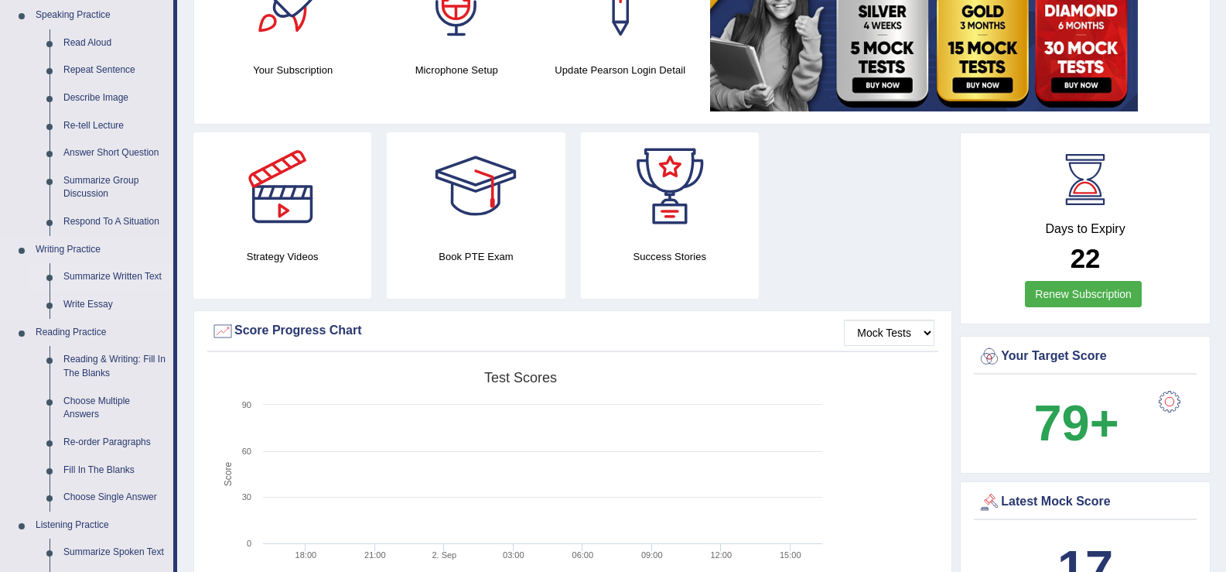 This screenshot has width=1226, height=572. I want to click on a: Read Aloud, so click(114, 43).